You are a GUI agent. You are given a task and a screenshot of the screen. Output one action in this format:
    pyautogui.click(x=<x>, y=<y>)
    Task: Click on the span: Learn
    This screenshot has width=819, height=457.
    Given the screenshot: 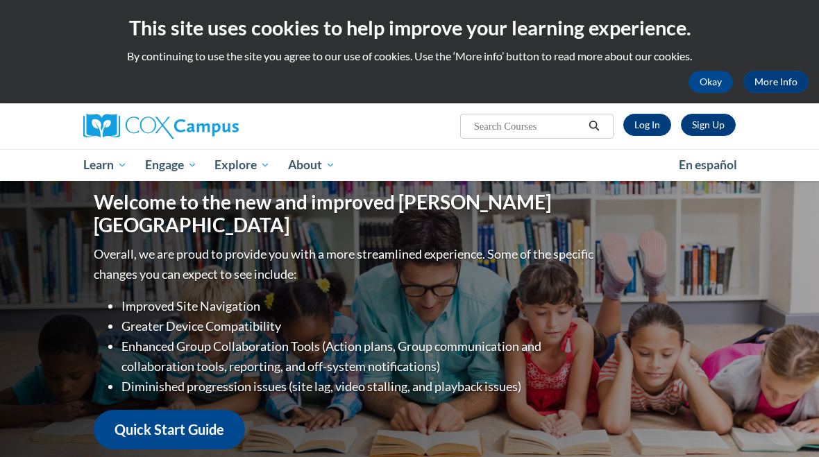 What is the action you would take?
    pyautogui.click(x=105, y=165)
    